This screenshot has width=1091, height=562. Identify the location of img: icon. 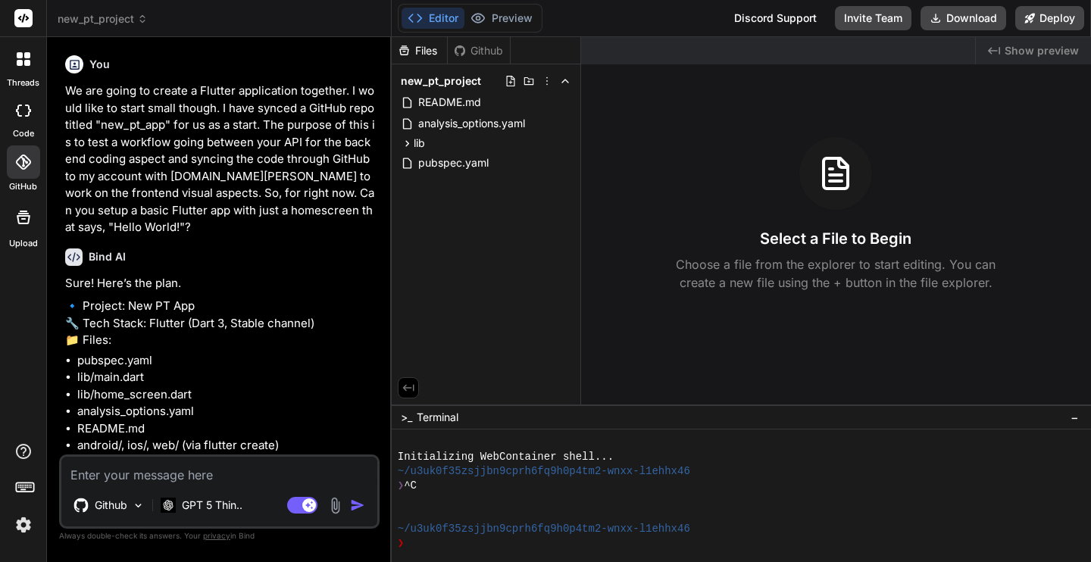
(358, 505).